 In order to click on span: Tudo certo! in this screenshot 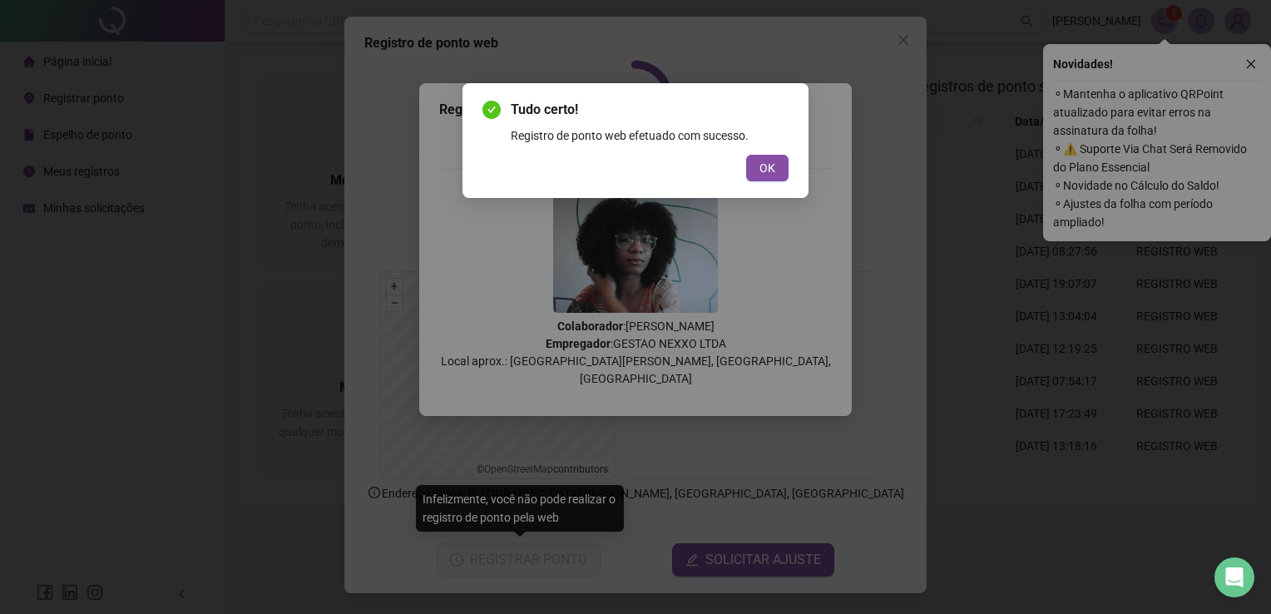, I will do `click(650, 110)`.